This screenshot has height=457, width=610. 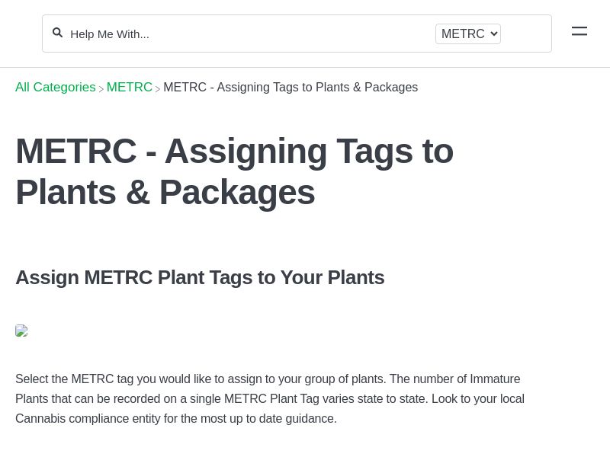 I want to click on a: Breadcrumb link to All Categories, so click(x=56, y=87).